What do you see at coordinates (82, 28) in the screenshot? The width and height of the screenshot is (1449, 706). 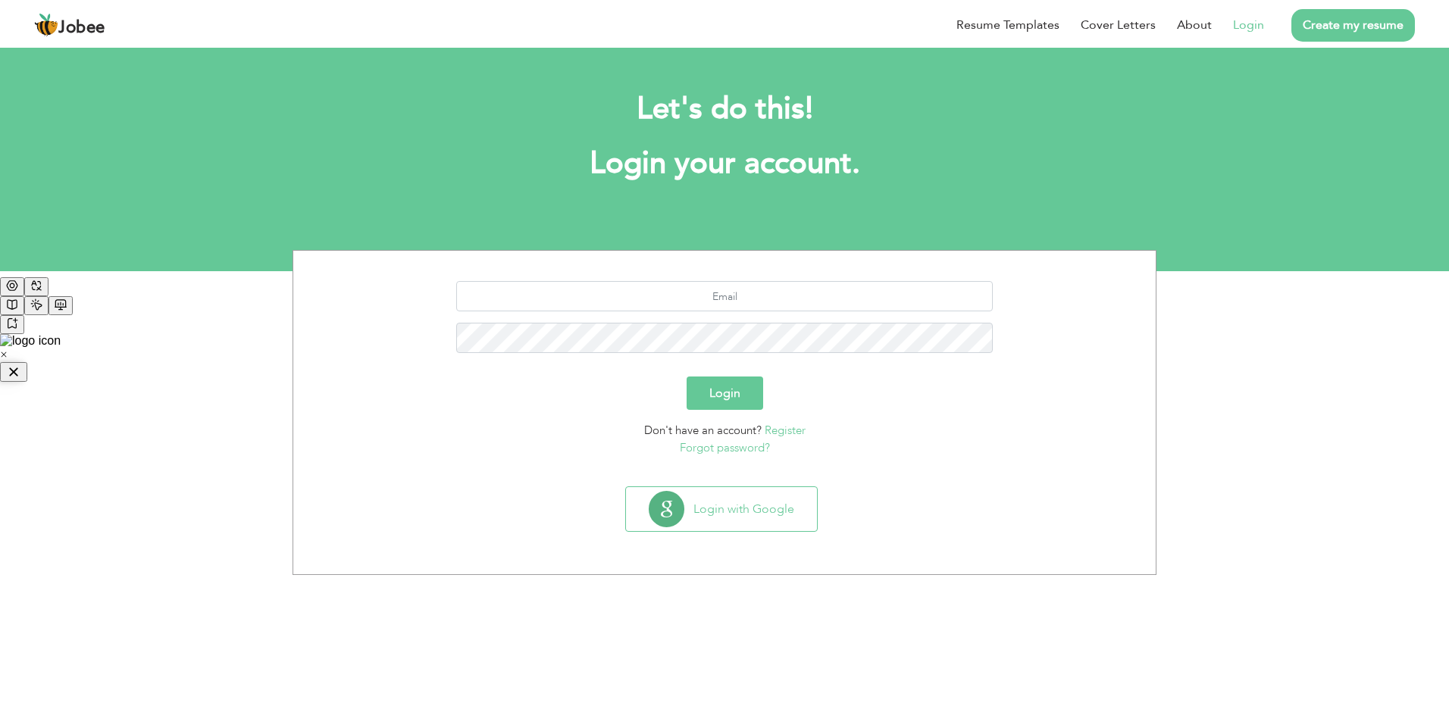 I see `span: Jobee` at bounding box center [82, 28].